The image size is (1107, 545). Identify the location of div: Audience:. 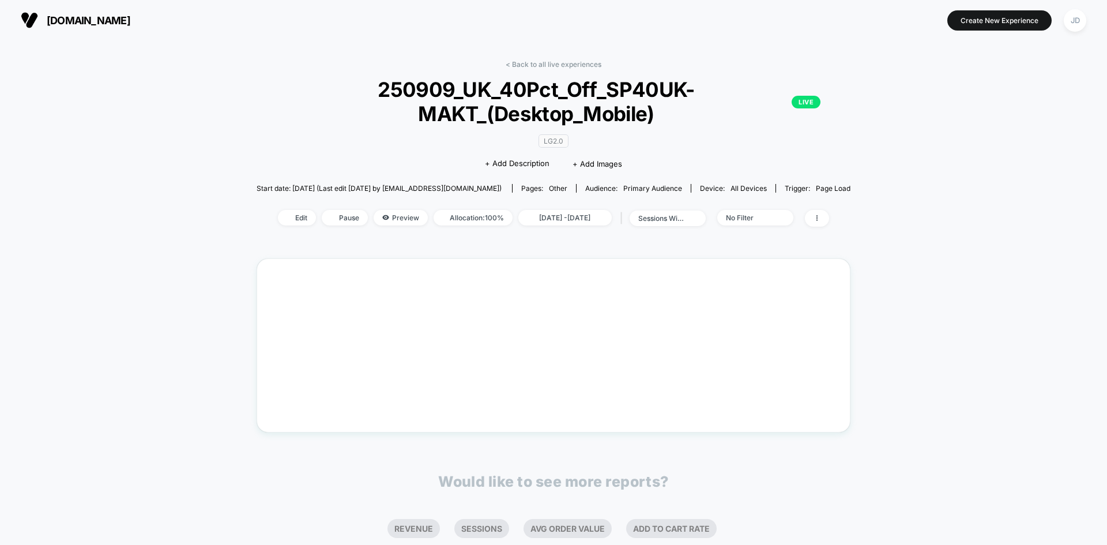
(633, 188).